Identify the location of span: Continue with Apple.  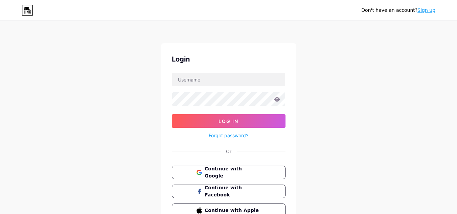
(233, 211).